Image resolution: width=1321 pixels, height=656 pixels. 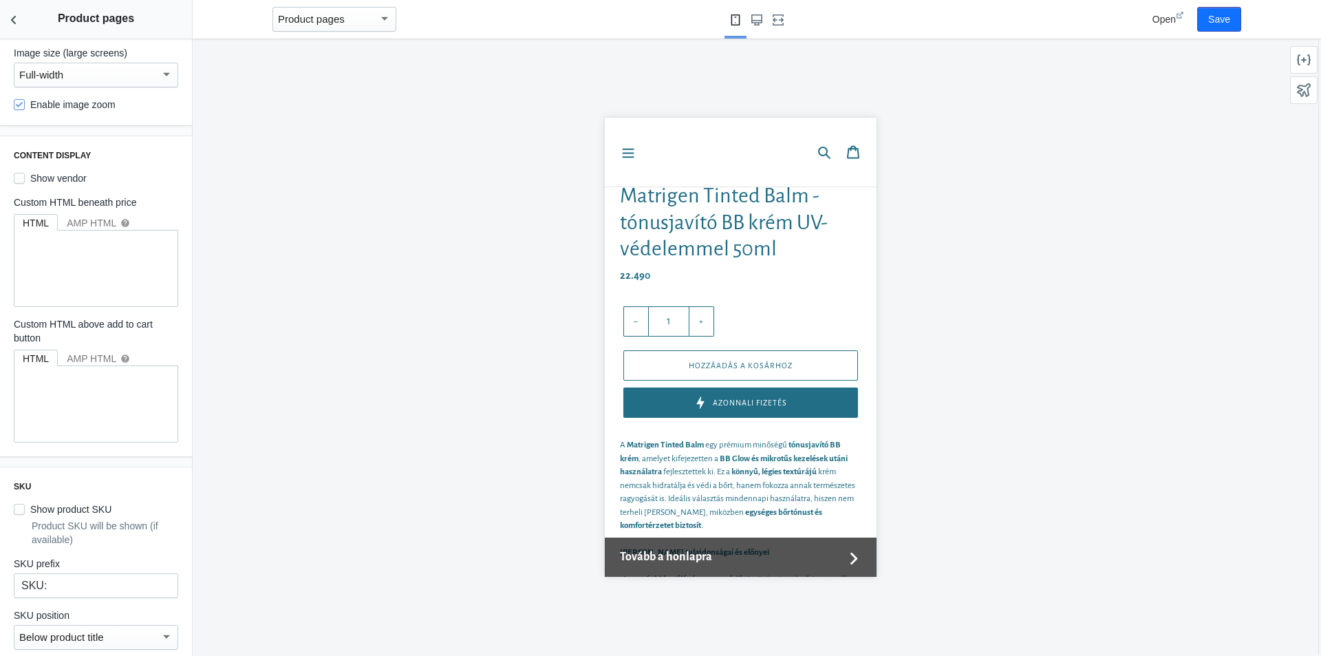 What do you see at coordinates (96, 202) in the screenshot?
I see `label: Custom HTML beneath price` at bounding box center [96, 202].